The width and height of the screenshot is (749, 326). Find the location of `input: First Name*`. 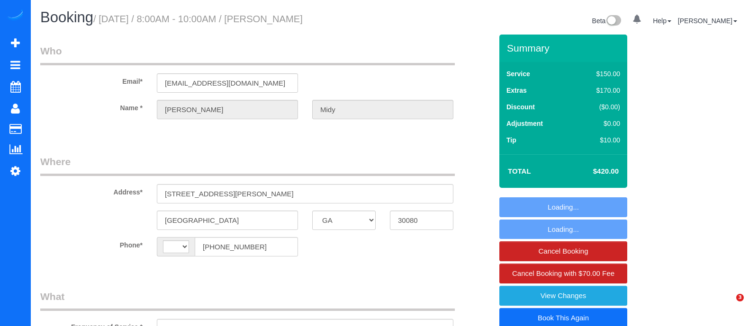

input: First Name* is located at coordinates (227, 109).